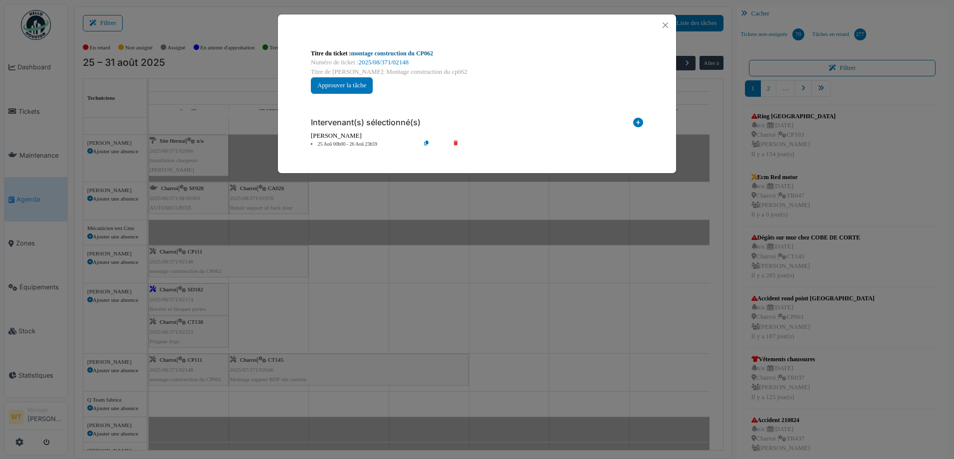  What do you see at coordinates (392, 53) in the screenshot?
I see `a: montage construction du CP062` at bounding box center [392, 53].